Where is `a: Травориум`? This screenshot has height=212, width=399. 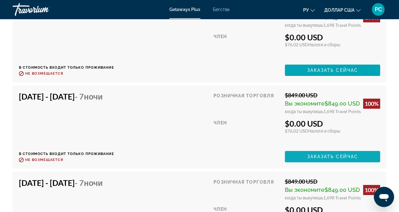
a: Травориум is located at coordinates (44, 9).